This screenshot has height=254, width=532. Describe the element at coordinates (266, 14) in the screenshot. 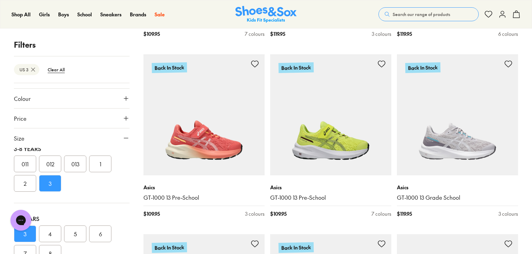

I see `img: SNS_Logo_Responsive.svg` at that location.